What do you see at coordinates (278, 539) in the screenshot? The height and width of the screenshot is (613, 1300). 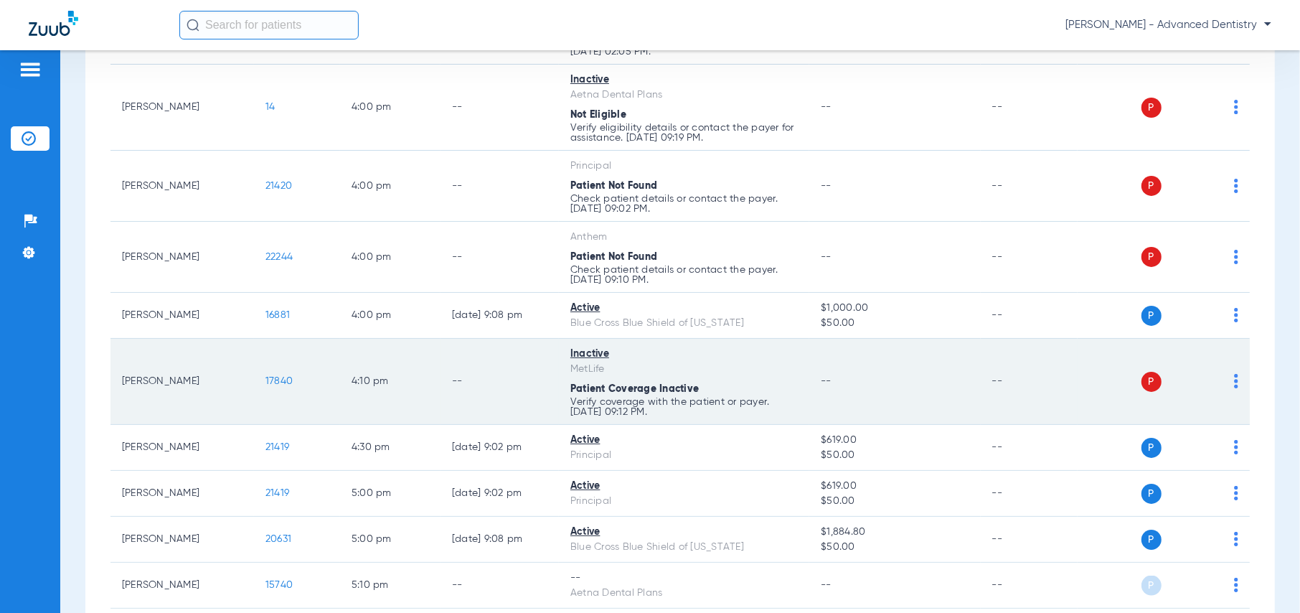 I see `span: 20631` at bounding box center [278, 539].